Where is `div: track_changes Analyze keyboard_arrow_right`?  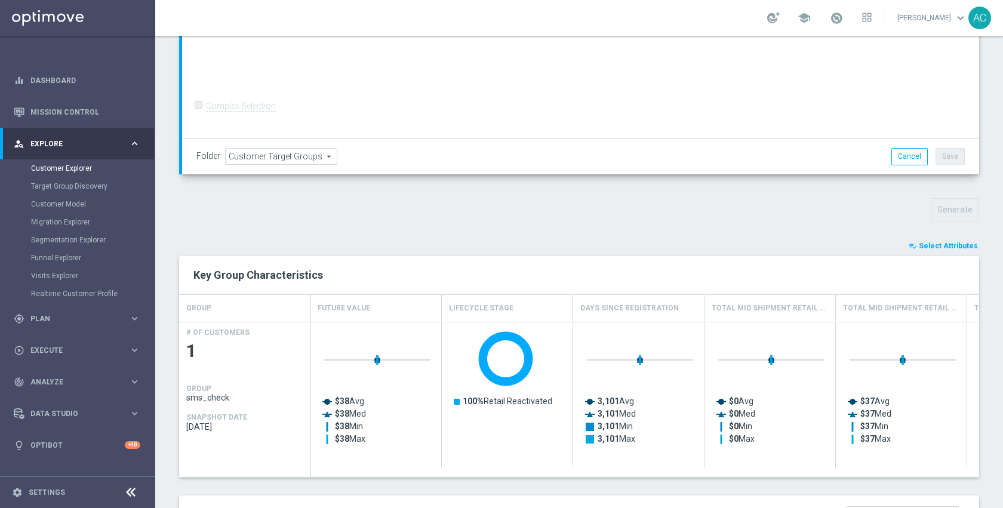 div: track_changes Analyze keyboard_arrow_right is located at coordinates (77, 382).